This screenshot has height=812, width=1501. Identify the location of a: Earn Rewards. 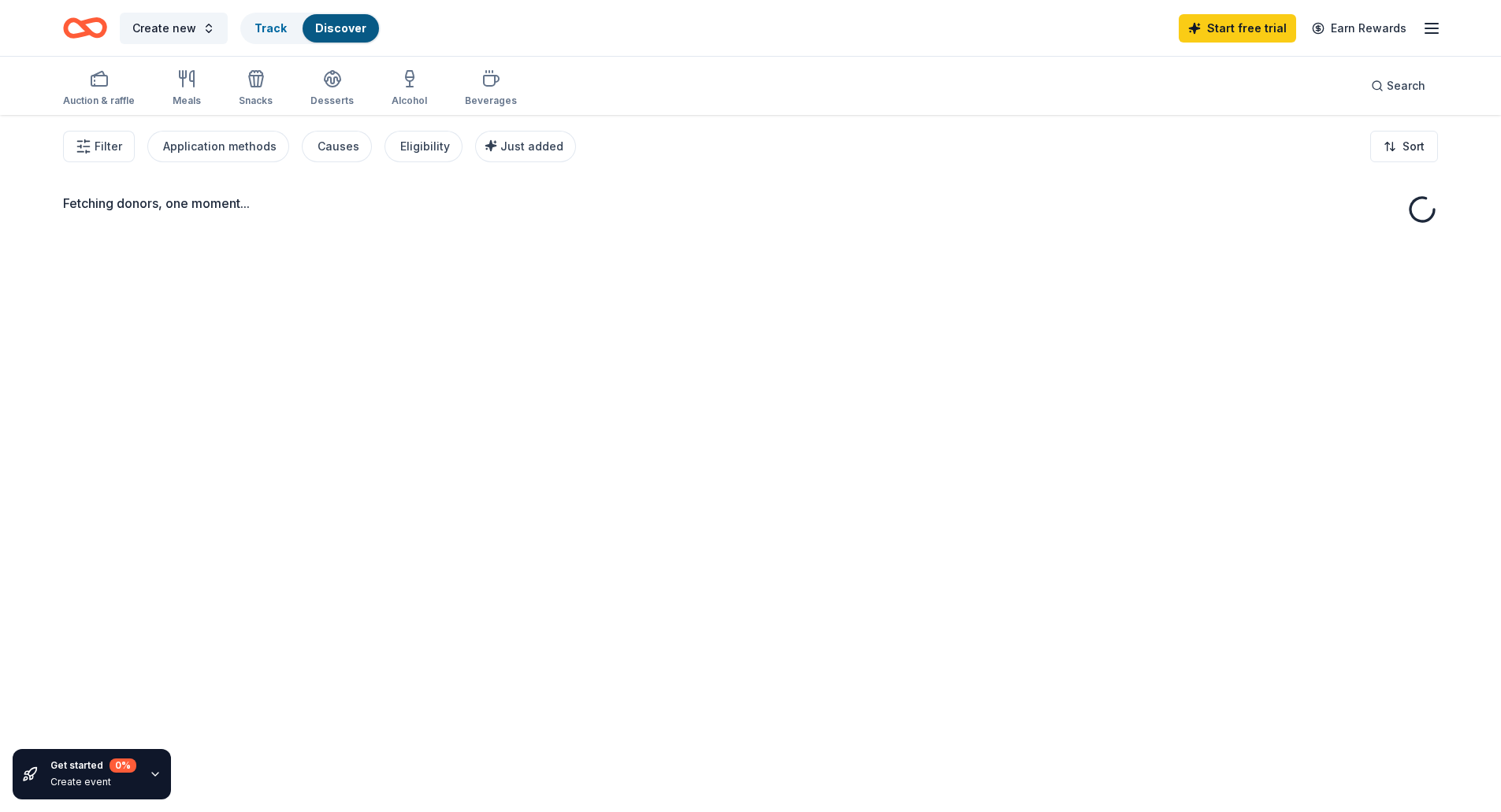
(1359, 28).